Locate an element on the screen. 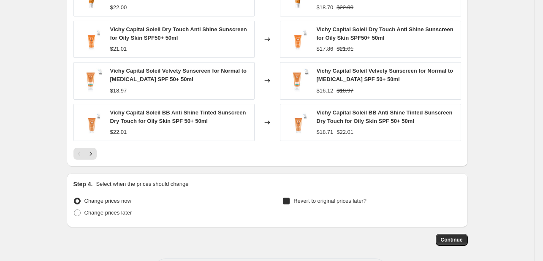 Image resolution: width=543 pixels, height=261 pixels. span: Change prices later is located at coordinates (108, 212).